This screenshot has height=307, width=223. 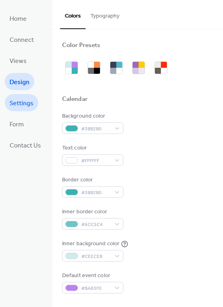 I want to click on span: #FFFFFF, so click(x=96, y=160).